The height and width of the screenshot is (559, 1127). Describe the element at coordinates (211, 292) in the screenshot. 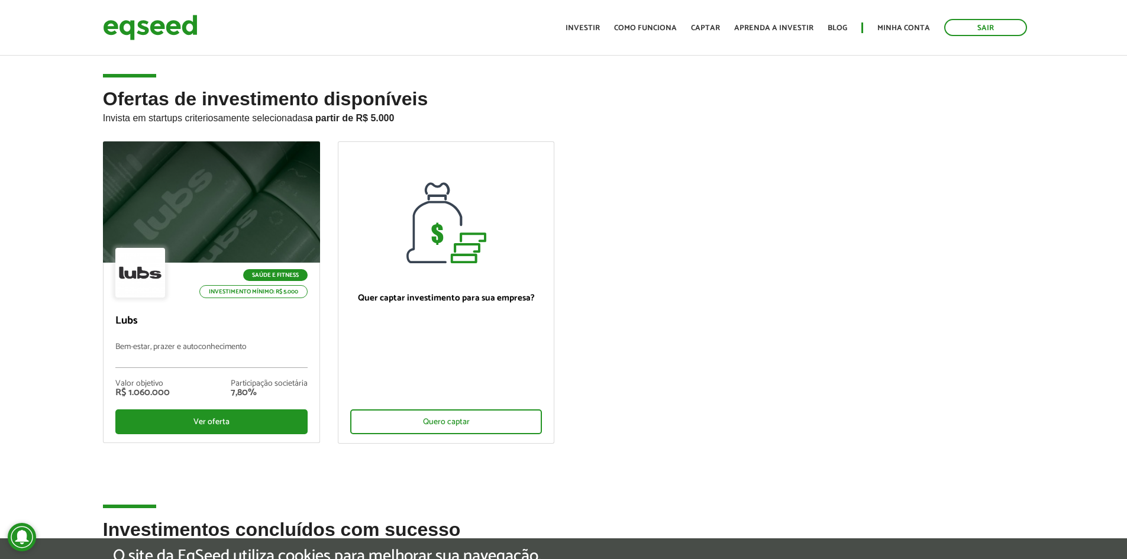

I see `a: Saúde e Fitness Investimento mínimo: R$ 5.000 Lubs Bem-estar, prazer e autoconhecimento Valor obj...` at that location.